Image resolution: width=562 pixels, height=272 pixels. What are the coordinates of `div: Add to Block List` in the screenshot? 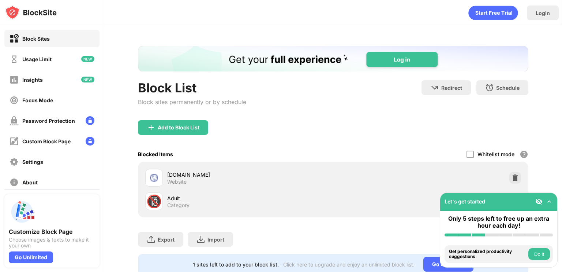 It's located at (179, 127).